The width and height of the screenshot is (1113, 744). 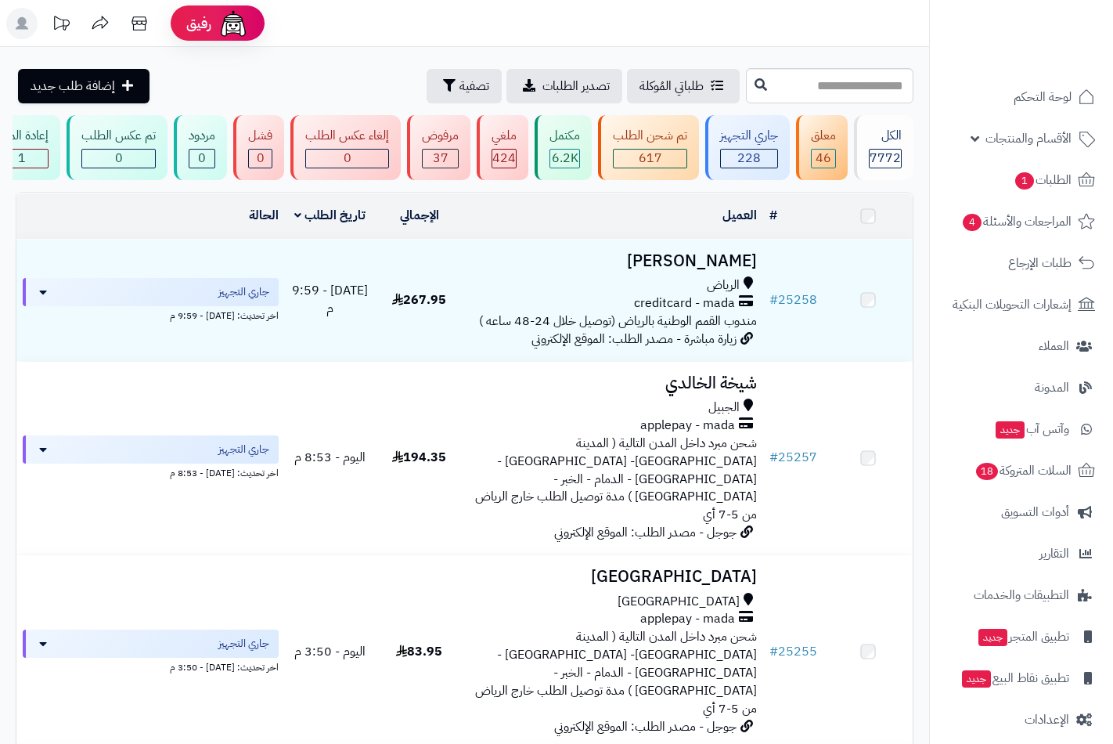 What do you see at coordinates (330, 457) in the screenshot?
I see `span: اليوم - 8:53 م` at bounding box center [330, 457].